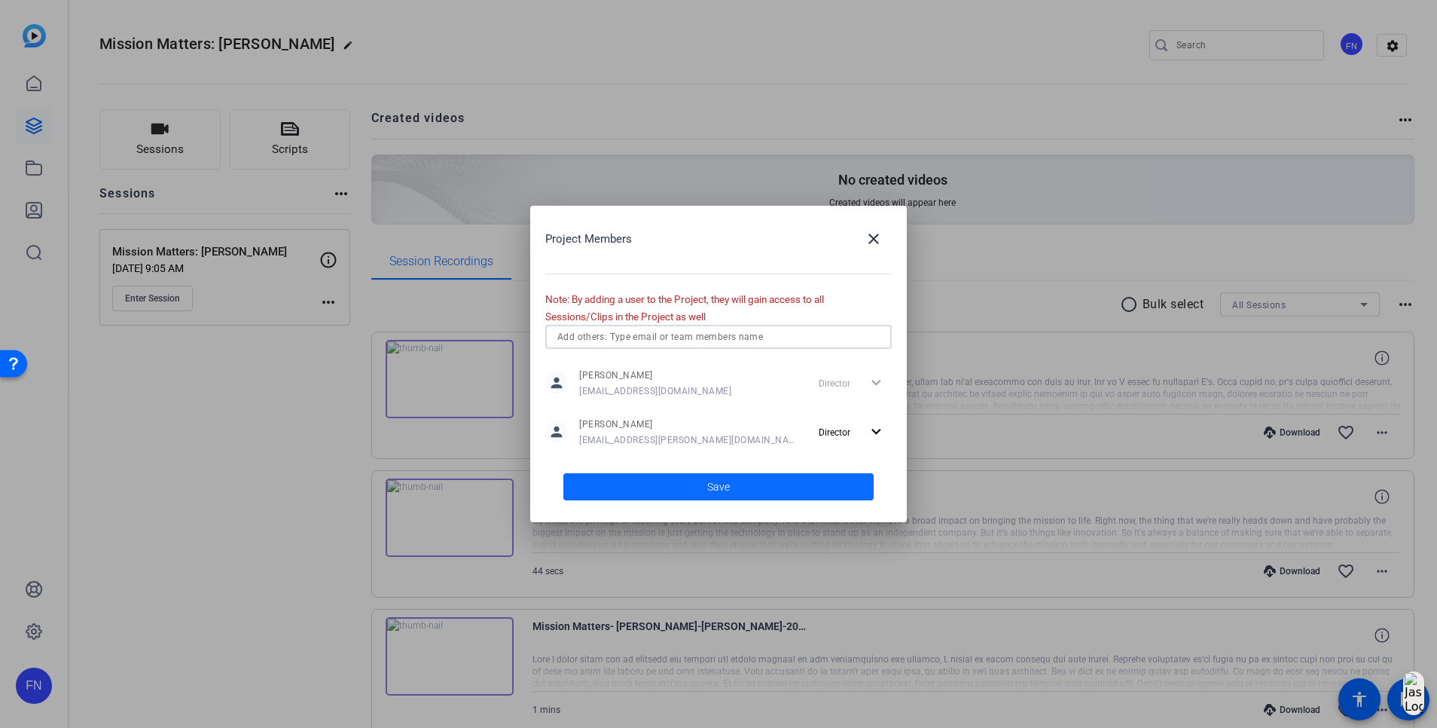  I want to click on mat-icon: close, so click(874, 239).